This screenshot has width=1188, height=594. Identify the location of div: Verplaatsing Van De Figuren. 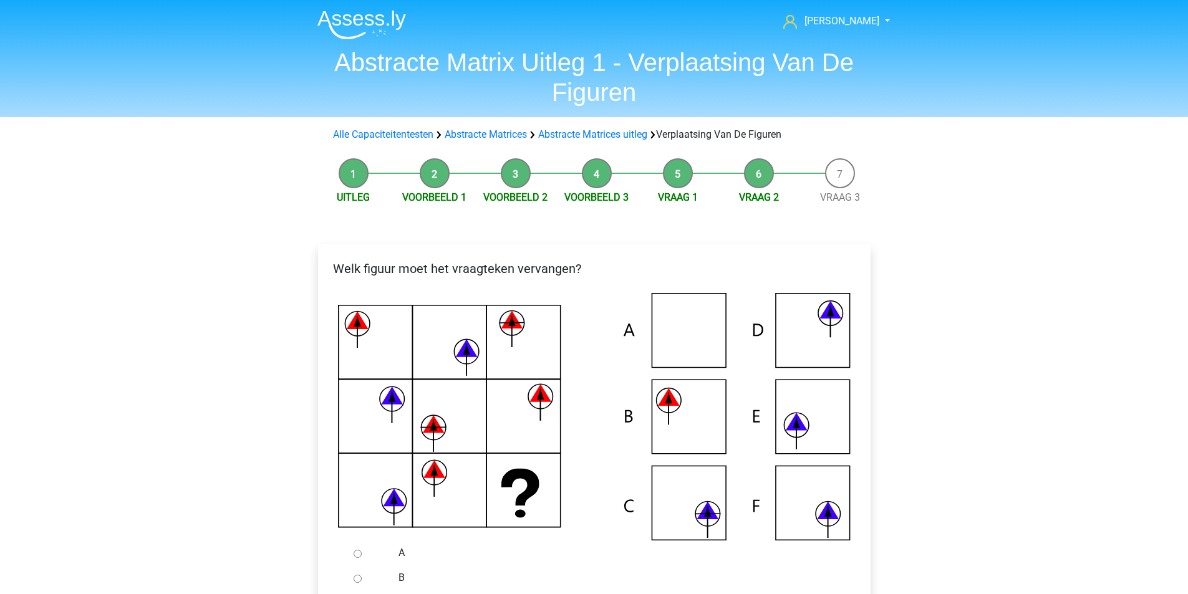
(594, 135).